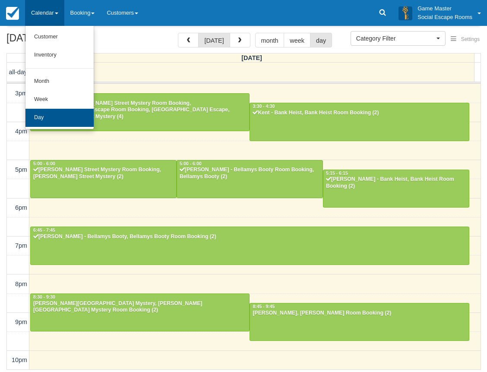  I want to click on a: Inventory, so click(60, 55).